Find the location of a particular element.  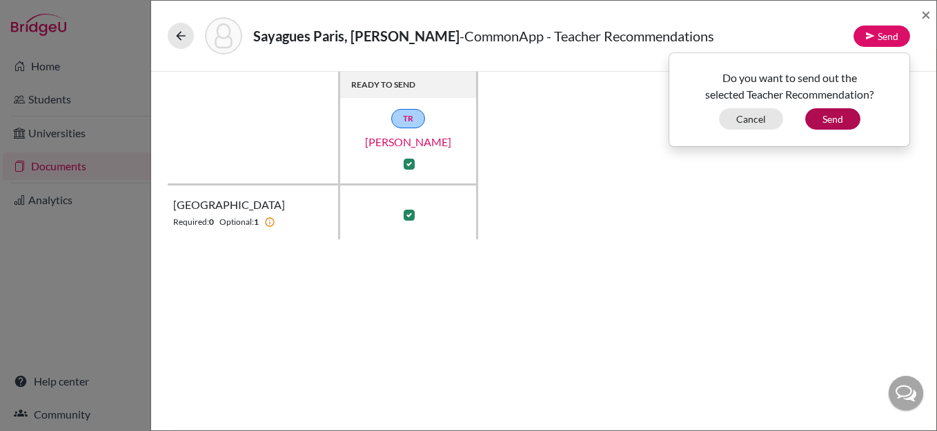

span: - CommonApp - Teacher Recommendations is located at coordinates (587, 36).